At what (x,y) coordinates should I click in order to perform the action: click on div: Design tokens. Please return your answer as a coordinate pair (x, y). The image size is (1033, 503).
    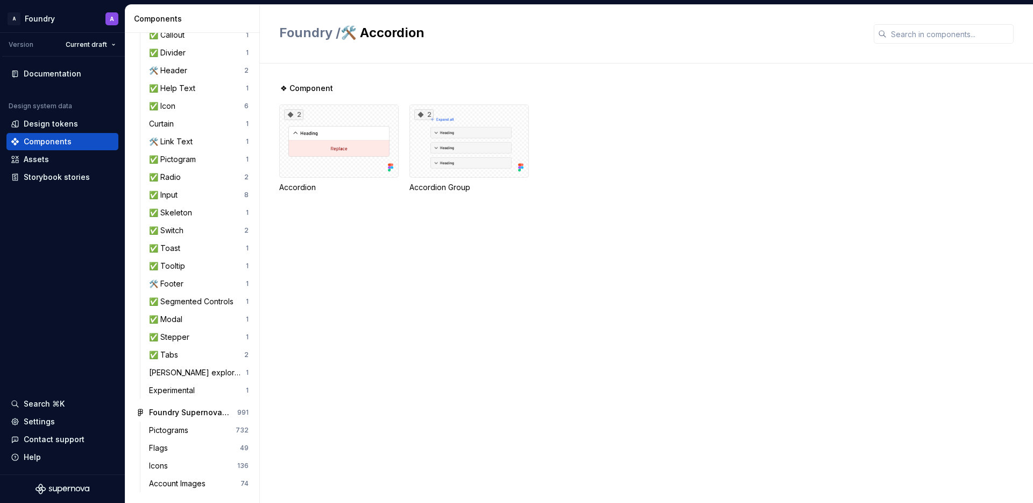
    Looking at the image, I should click on (51, 124).